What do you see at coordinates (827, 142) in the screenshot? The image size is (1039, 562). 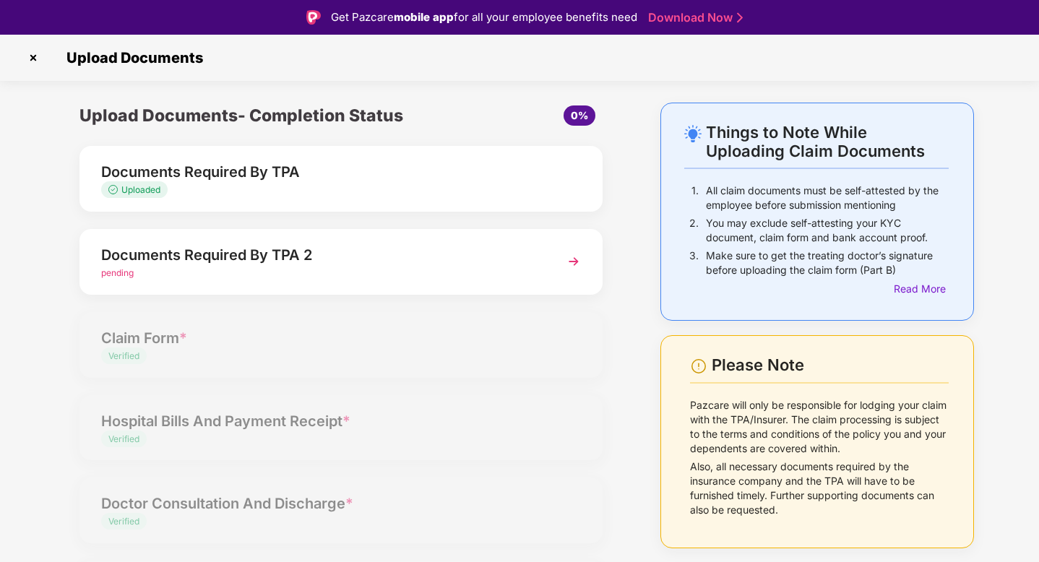 I see `div: Things to Note While Uploading Claim Documents` at bounding box center [827, 142].